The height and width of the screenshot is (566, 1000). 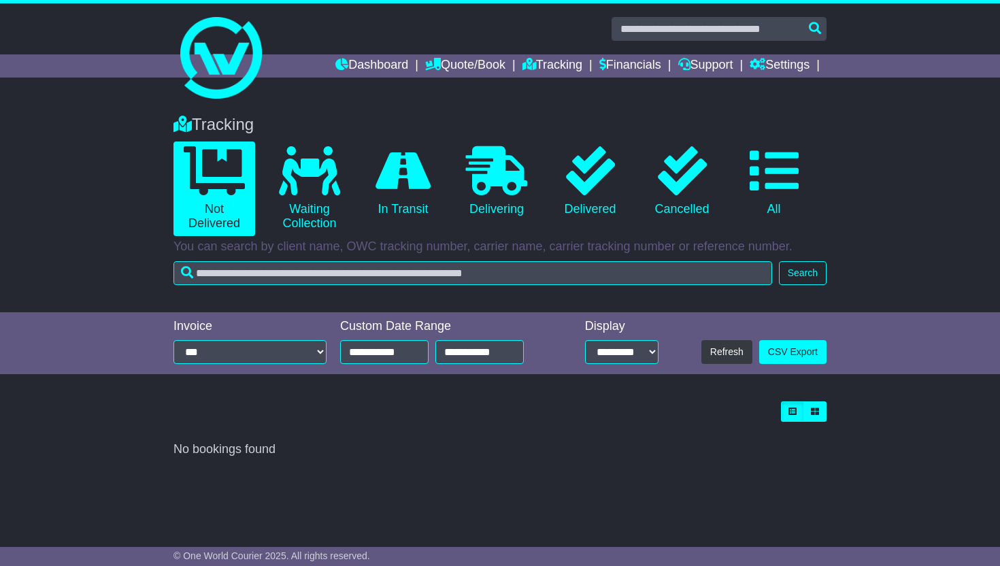 What do you see at coordinates (727, 352) in the screenshot?
I see `button: Refresh` at bounding box center [727, 352].